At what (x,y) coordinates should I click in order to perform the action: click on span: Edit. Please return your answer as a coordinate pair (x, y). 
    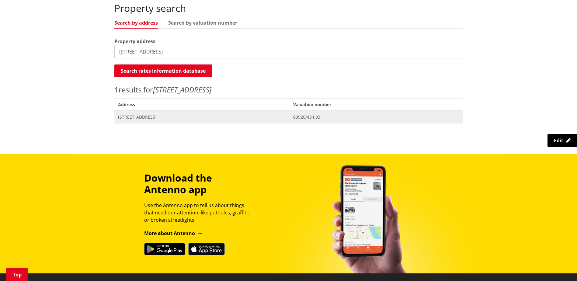
    Looking at the image, I should click on (558, 141).